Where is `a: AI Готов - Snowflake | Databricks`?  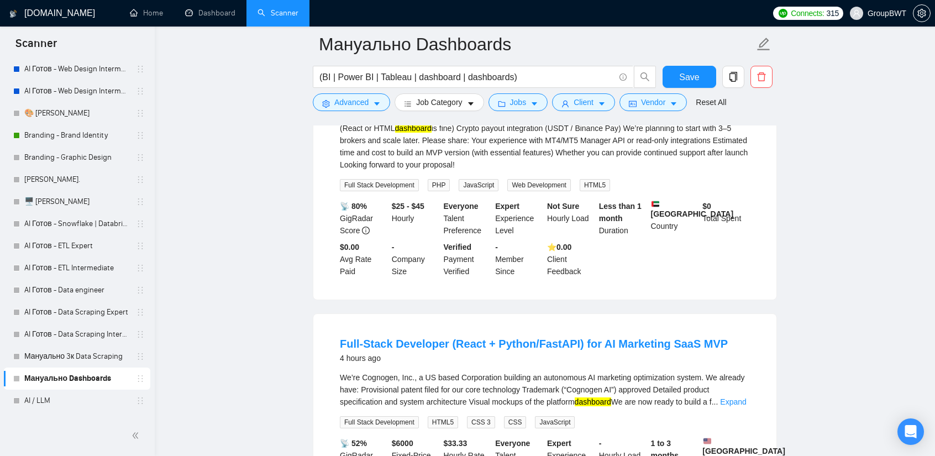 a: AI Готов - Snowflake | Databricks is located at coordinates (77, 224).